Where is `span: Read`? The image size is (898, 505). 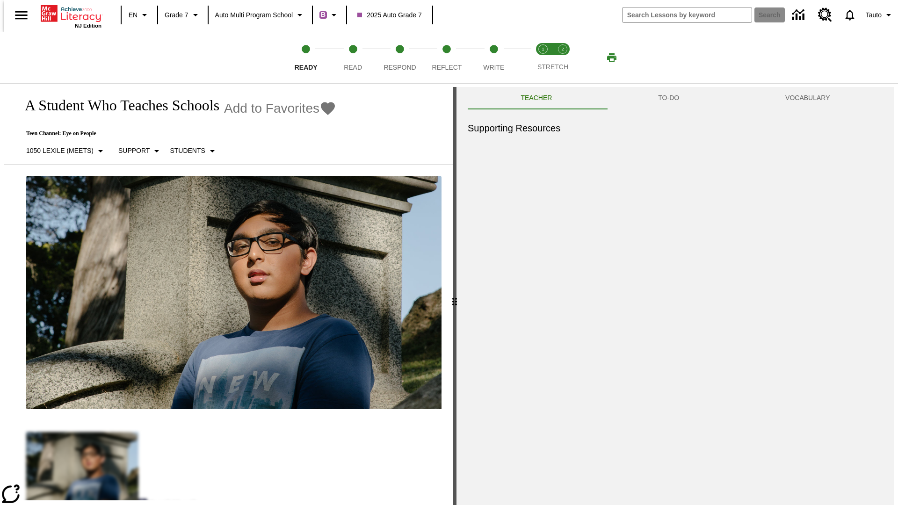 span: Read is located at coordinates (353, 67).